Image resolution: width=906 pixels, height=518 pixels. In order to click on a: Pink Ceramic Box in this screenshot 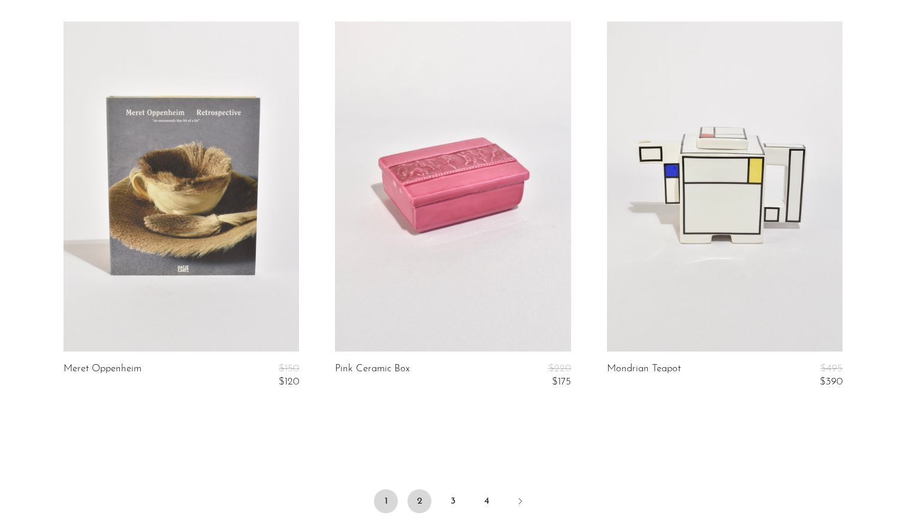, I will do `click(372, 376)`.